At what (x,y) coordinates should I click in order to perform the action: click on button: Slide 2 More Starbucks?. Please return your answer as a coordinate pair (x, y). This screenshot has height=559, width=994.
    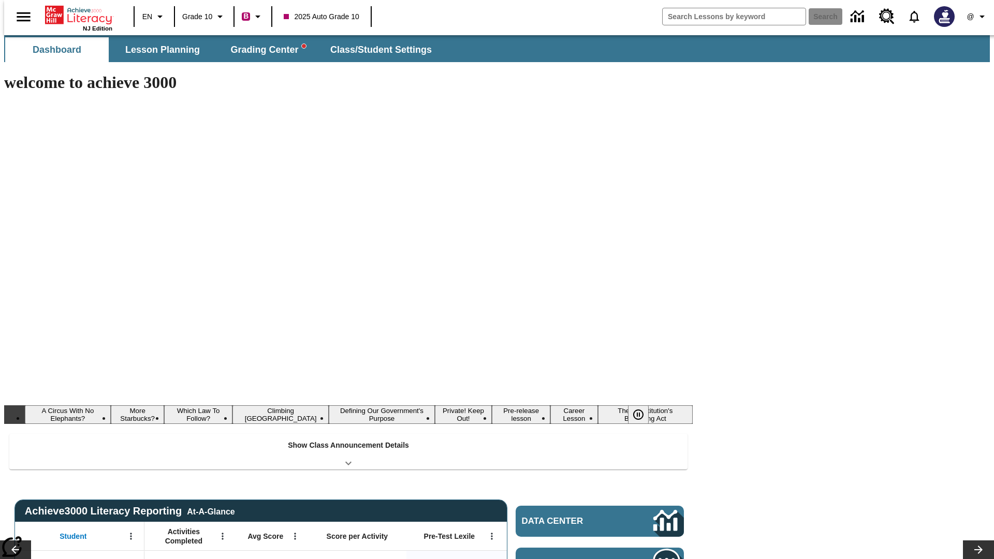
    Looking at the image, I should click on (138, 415).